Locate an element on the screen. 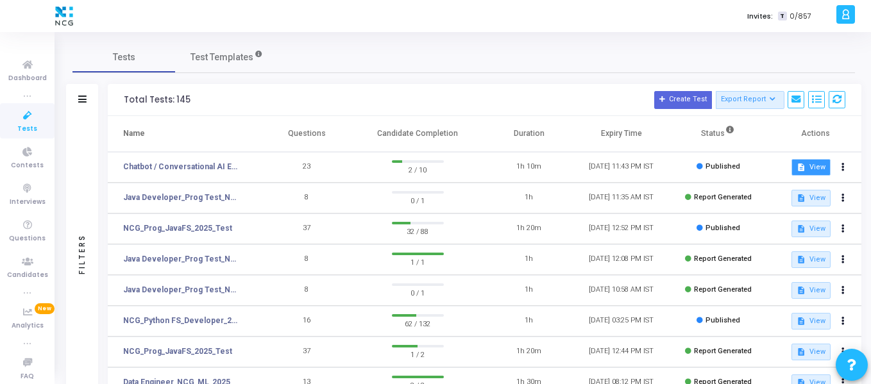 Image resolution: width=871 pixels, height=384 pixels. th: Name is located at coordinates (184, 134).